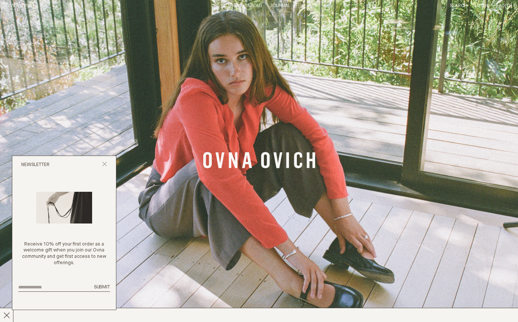  I want to click on span: [0], so click(508, 6).